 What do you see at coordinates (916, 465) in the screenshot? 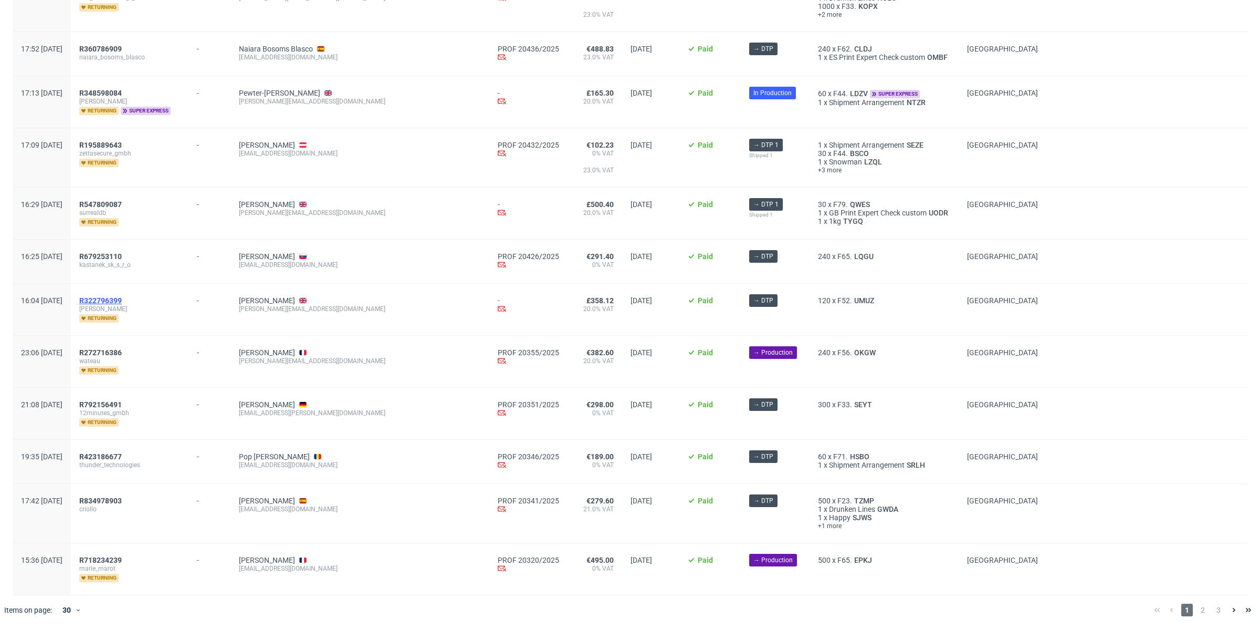
I see `span: SRLH` at bounding box center [916, 465].